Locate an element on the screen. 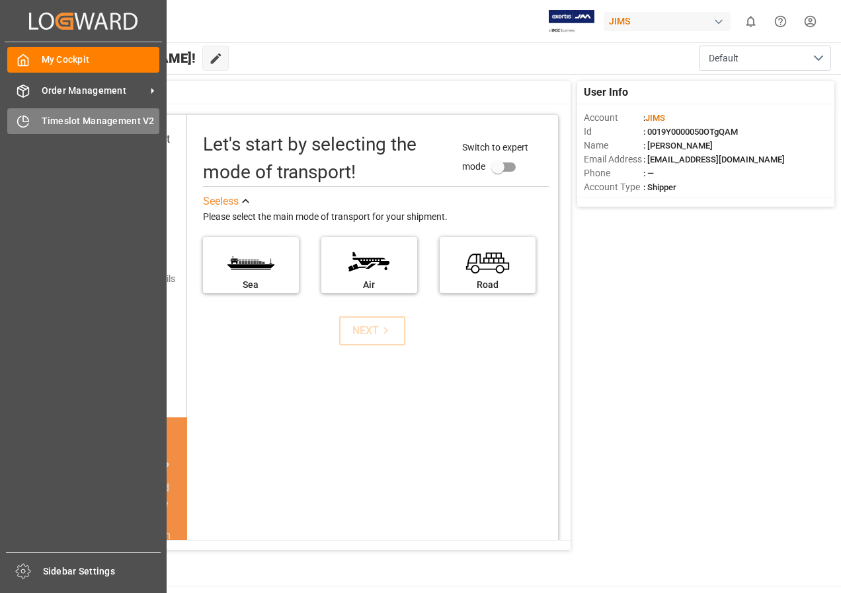  span: Timeslot Management V2 is located at coordinates (100, 121).